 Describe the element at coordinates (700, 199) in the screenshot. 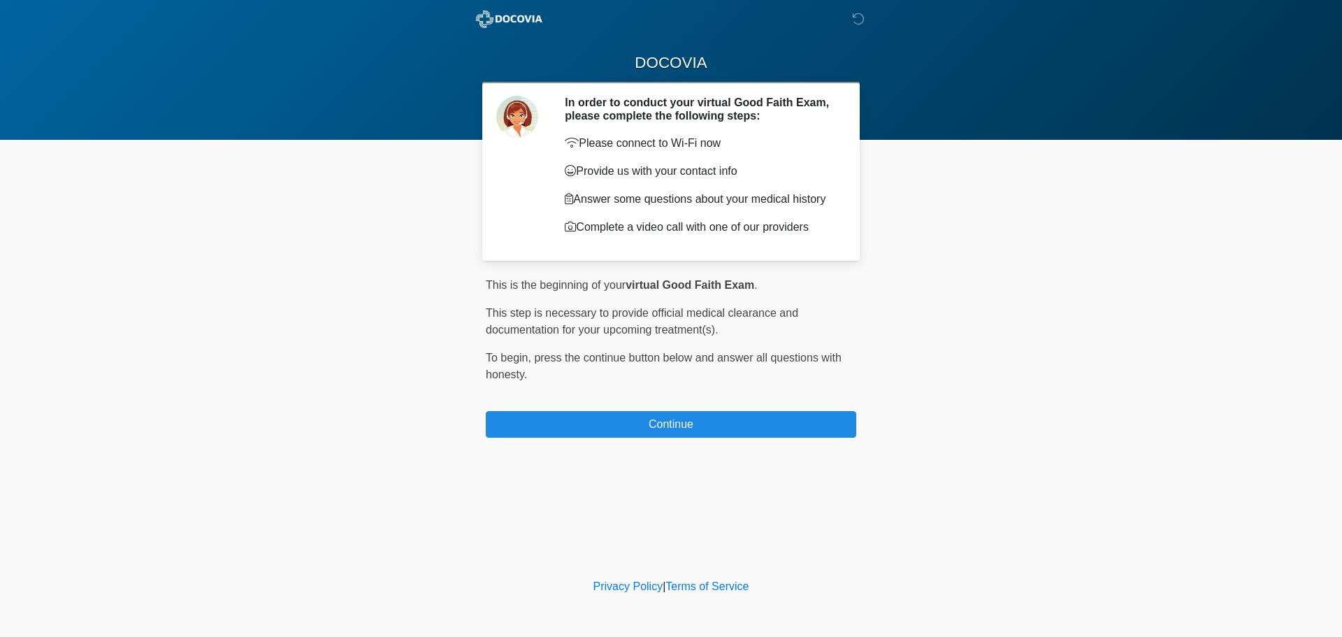

I see `p: Answer some questions about your medical history` at that location.